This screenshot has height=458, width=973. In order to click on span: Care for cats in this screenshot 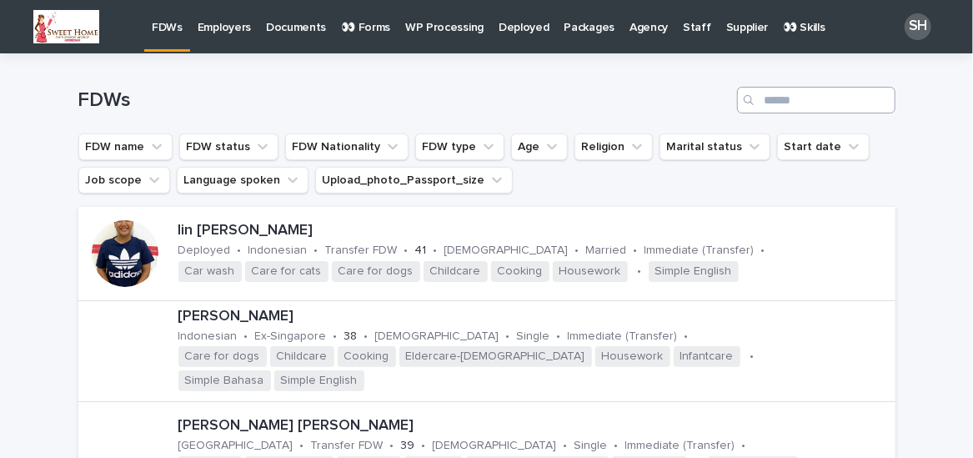, I will do `click(287, 271)`.